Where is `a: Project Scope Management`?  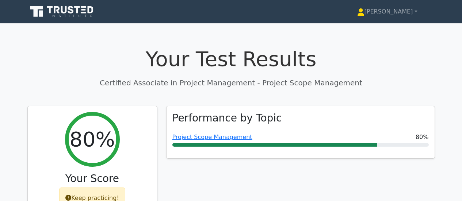
a: Project Scope Management is located at coordinates (212, 137).